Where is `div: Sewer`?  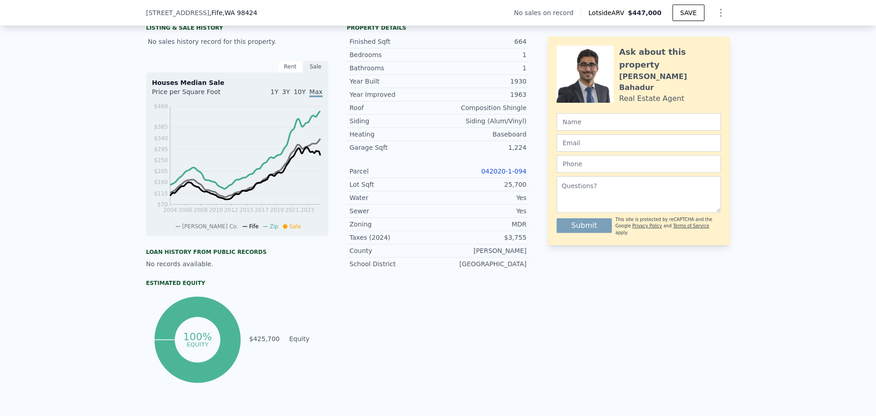 div: Sewer is located at coordinates (394, 211).